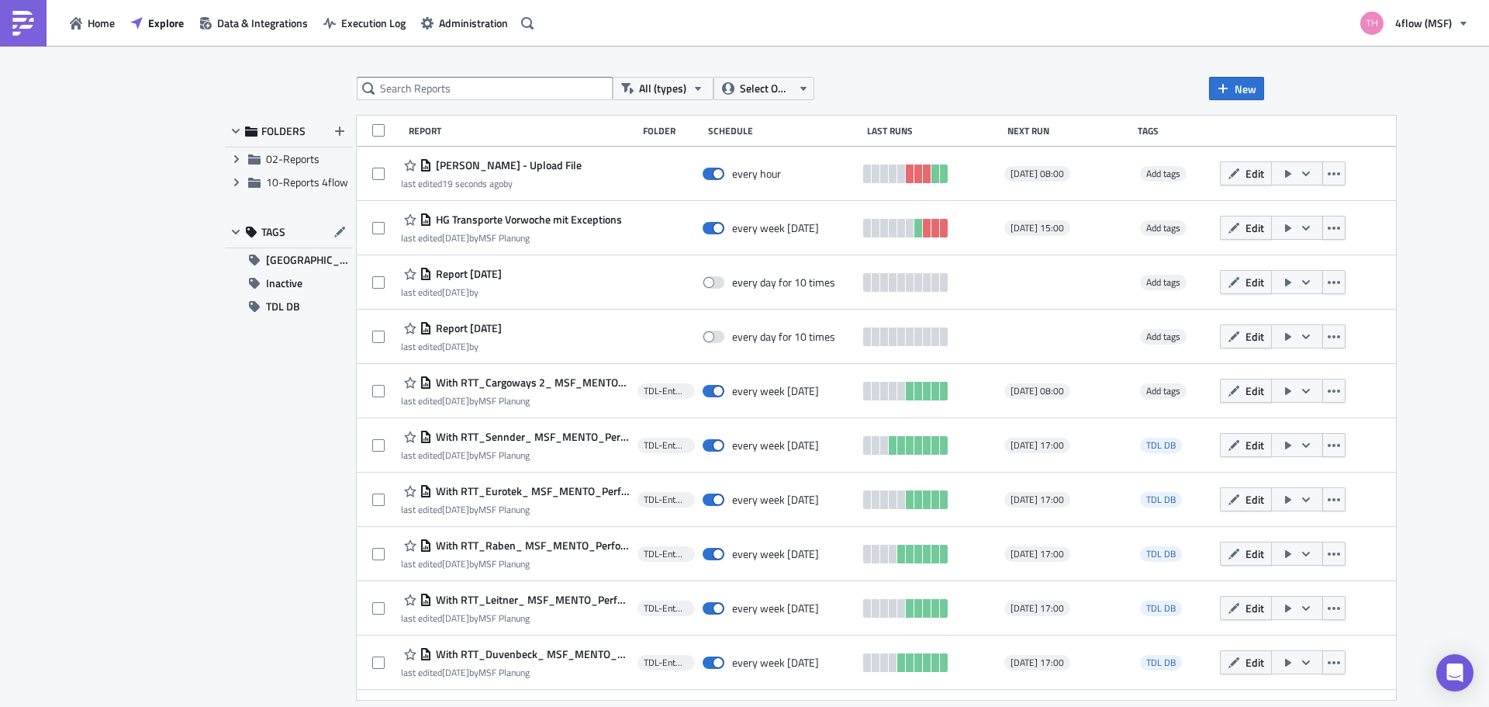  Describe the element at coordinates (455, 346) in the screenshot. I see `time: 2025-09-16T12:04:38Z` at that location.